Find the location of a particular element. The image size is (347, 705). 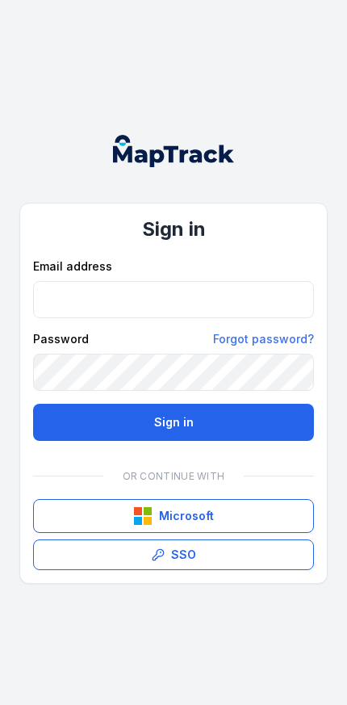

a: Forgot password? is located at coordinates (263, 339).